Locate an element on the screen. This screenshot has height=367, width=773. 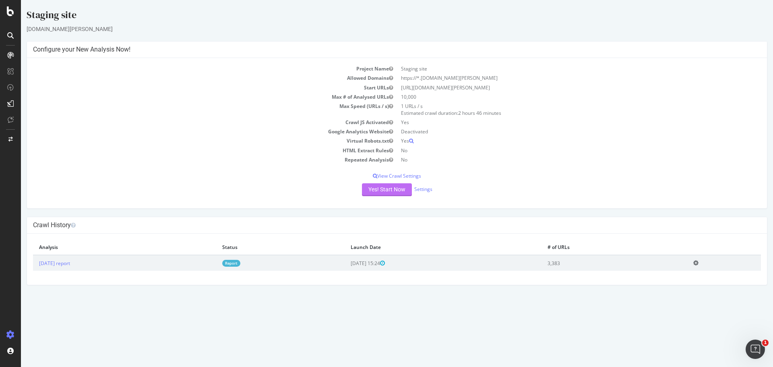
td: Max # of Analysed URLs is located at coordinates (194, 97).